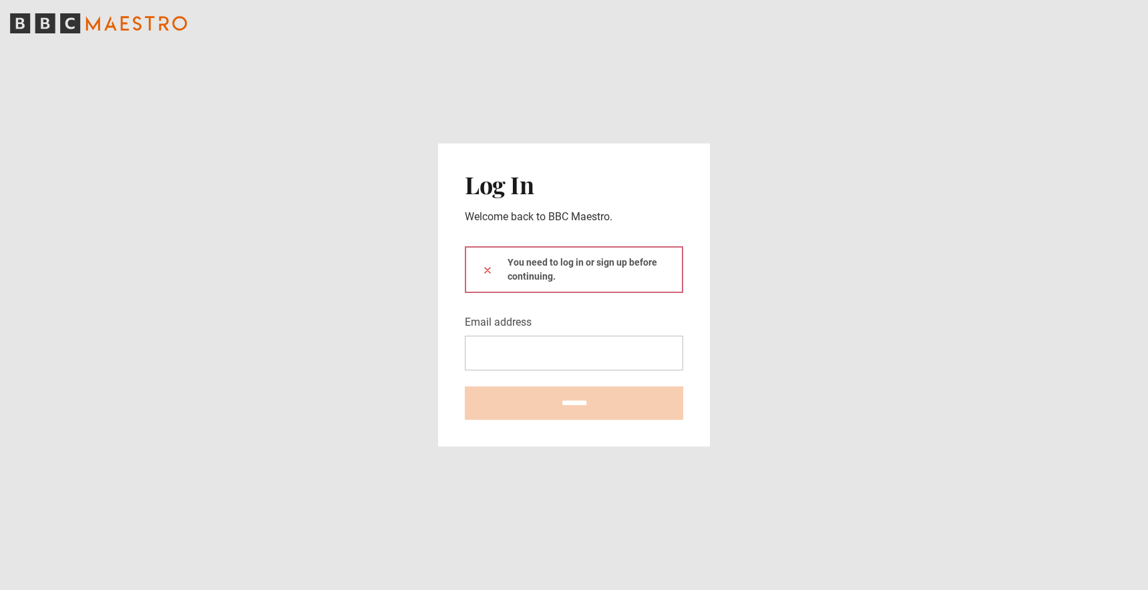 This screenshot has width=1148, height=590. What do you see at coordinates (98, 23) in the screenshot?
I see `svg: BBC Maestro` at bounding box center [98, 23].